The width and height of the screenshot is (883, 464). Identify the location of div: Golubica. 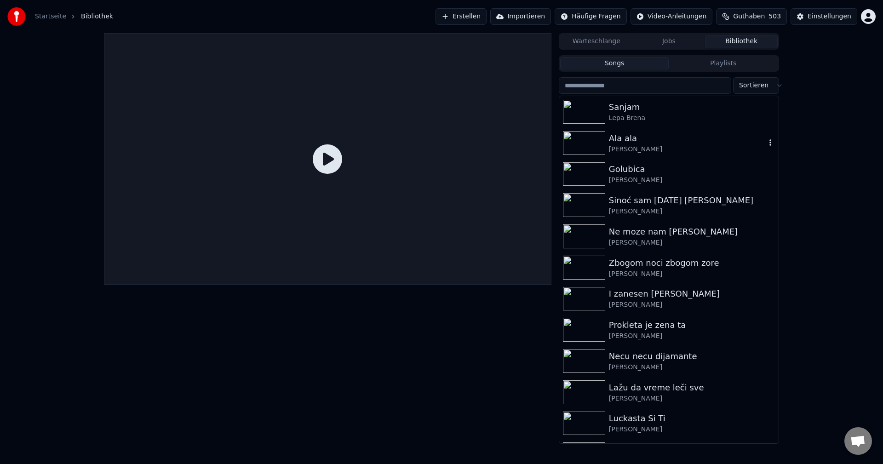
(692, 169).